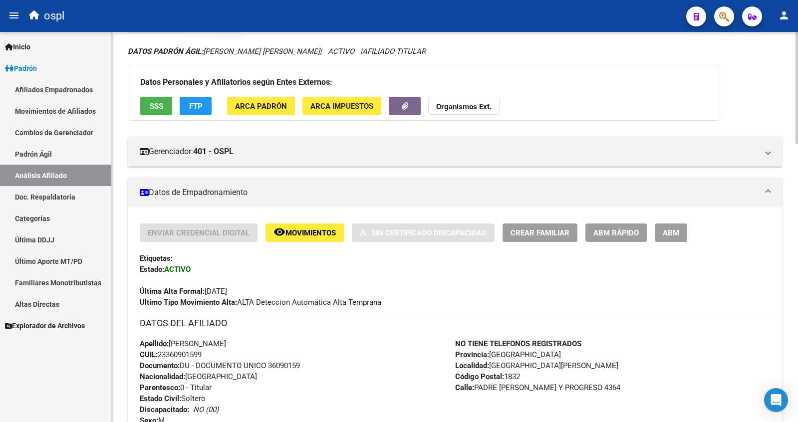 Image resolution: width=798 pixels, height=422 pixels. What do you see at coordinates (154, 344) in the screenshot?
I see `strong: Apellido:` at bounding box center [154, 344].